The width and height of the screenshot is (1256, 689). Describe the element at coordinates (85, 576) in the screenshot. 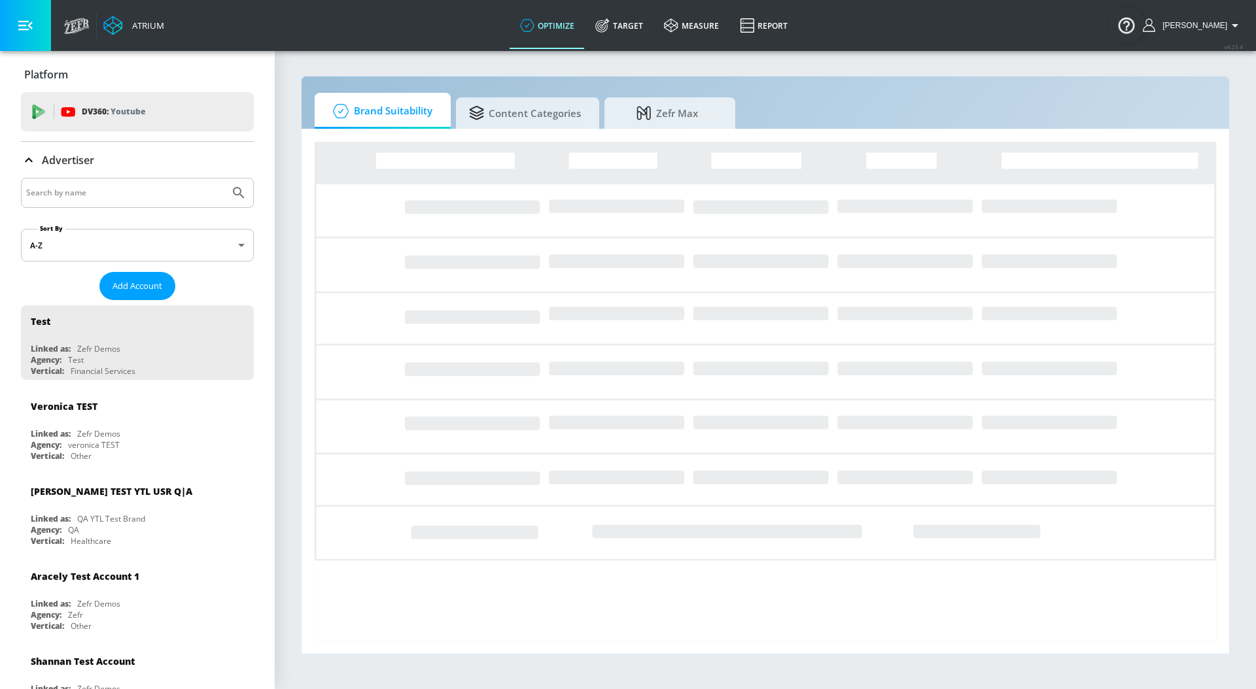

I see `div: Aracely Test Account 1` at that location.